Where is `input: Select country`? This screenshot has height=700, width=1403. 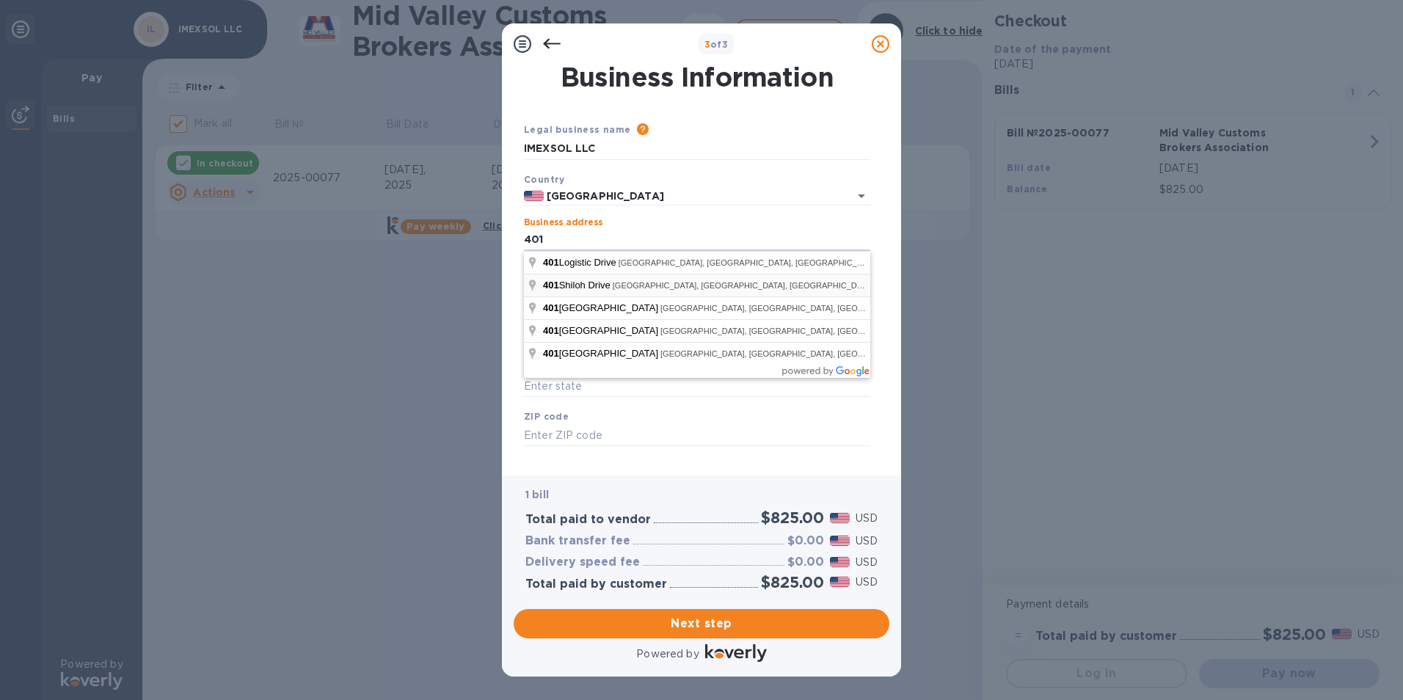
input: Select country is located at coordinates (686, 196).